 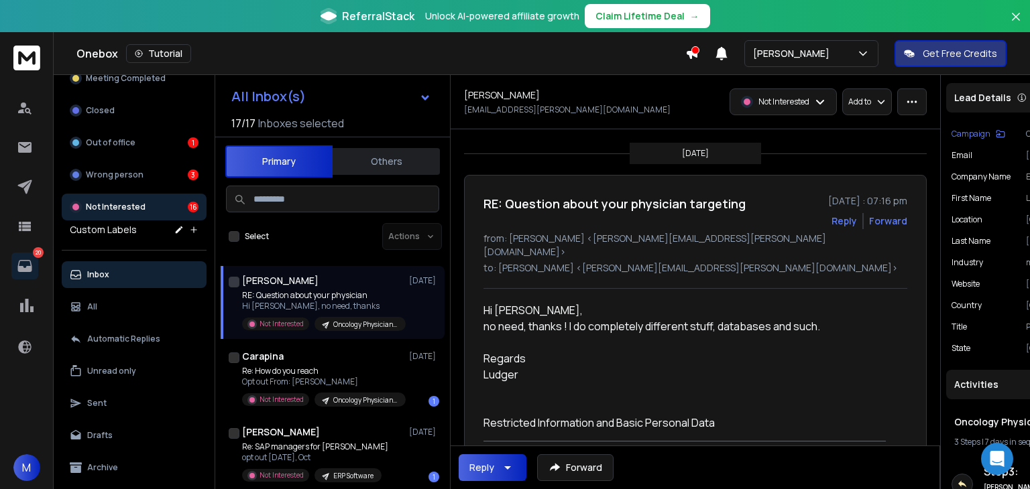 I want to click on button: Automatic Replies, so click(x=134, y=339).